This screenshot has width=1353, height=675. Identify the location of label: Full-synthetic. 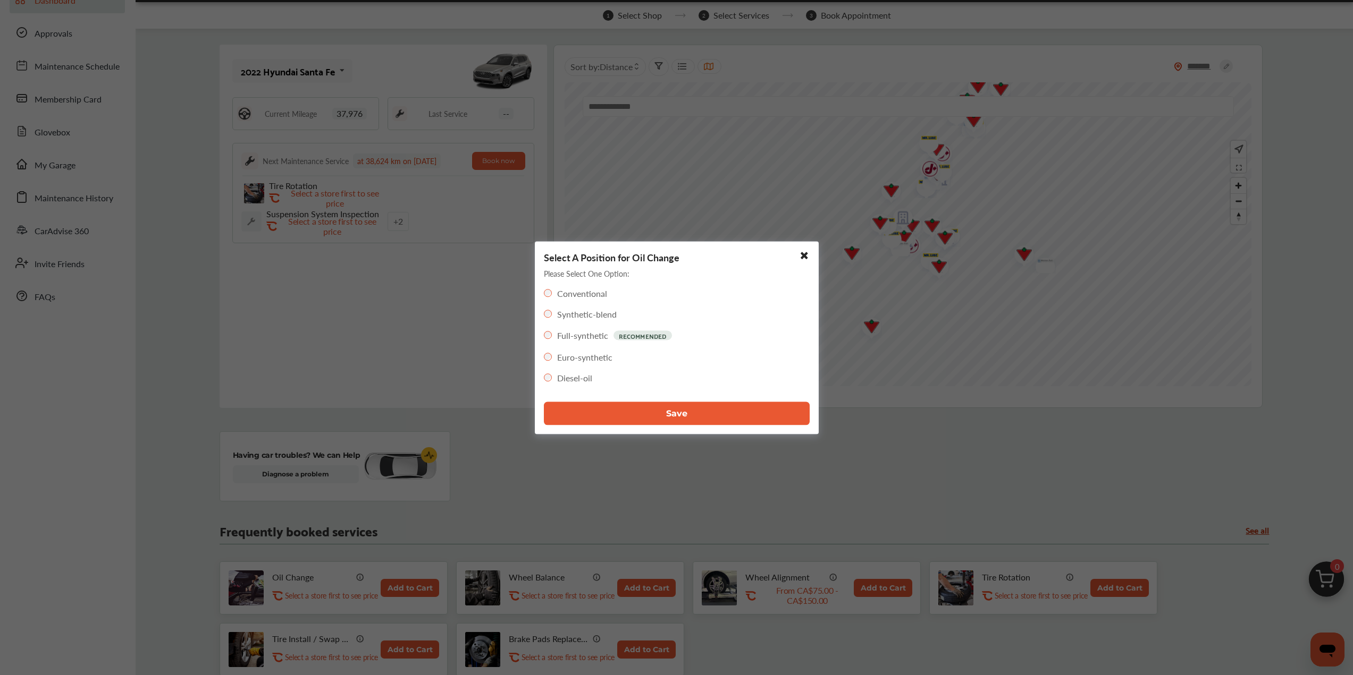
(582, 335).